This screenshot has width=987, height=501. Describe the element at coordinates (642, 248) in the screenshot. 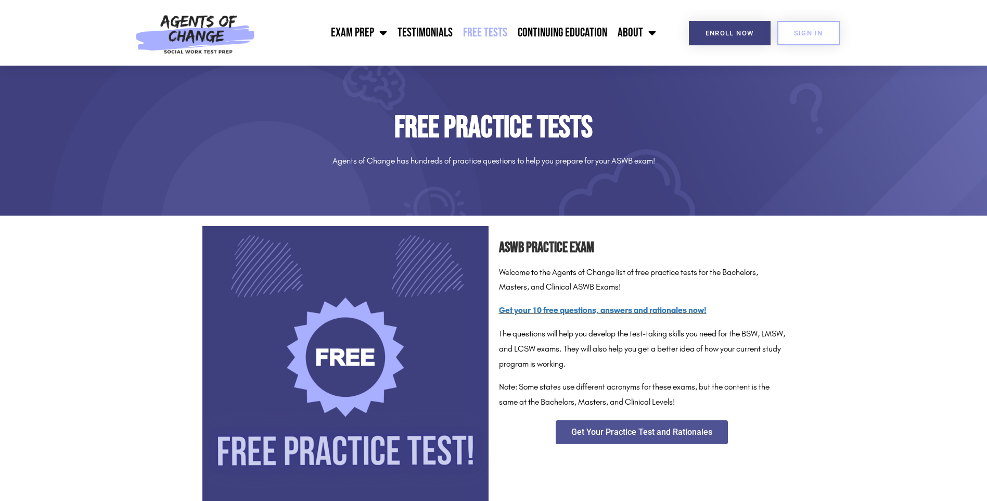

I see `h2: ASWB Practice Exam` at that location.